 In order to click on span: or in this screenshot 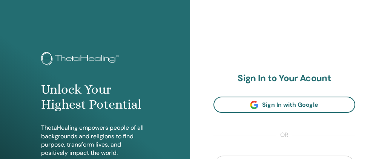, I will do `click(284, 136)`.